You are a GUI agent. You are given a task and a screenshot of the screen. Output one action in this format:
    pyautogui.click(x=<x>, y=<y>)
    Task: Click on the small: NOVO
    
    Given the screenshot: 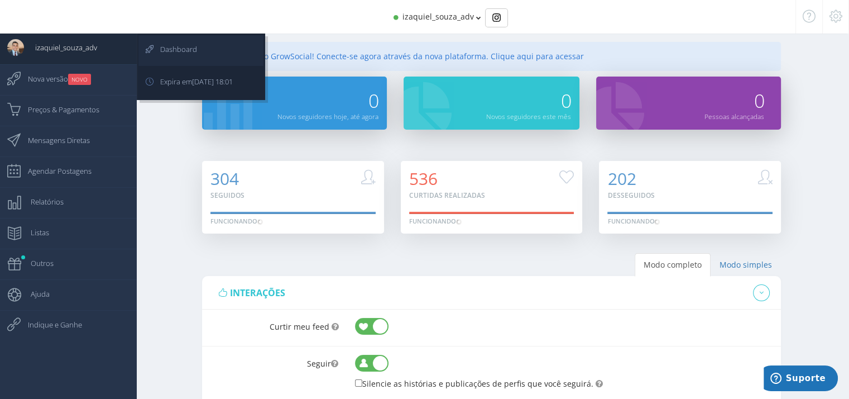 What is the action you would take?
    pyautogui.click(x=79, y=79)
    